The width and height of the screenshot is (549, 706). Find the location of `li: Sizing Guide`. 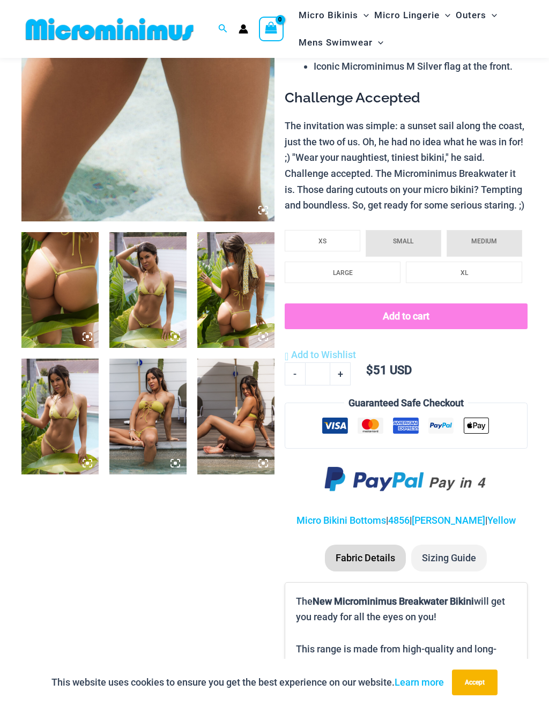

li: Sizing Guide is located at coordinates (449, 558).